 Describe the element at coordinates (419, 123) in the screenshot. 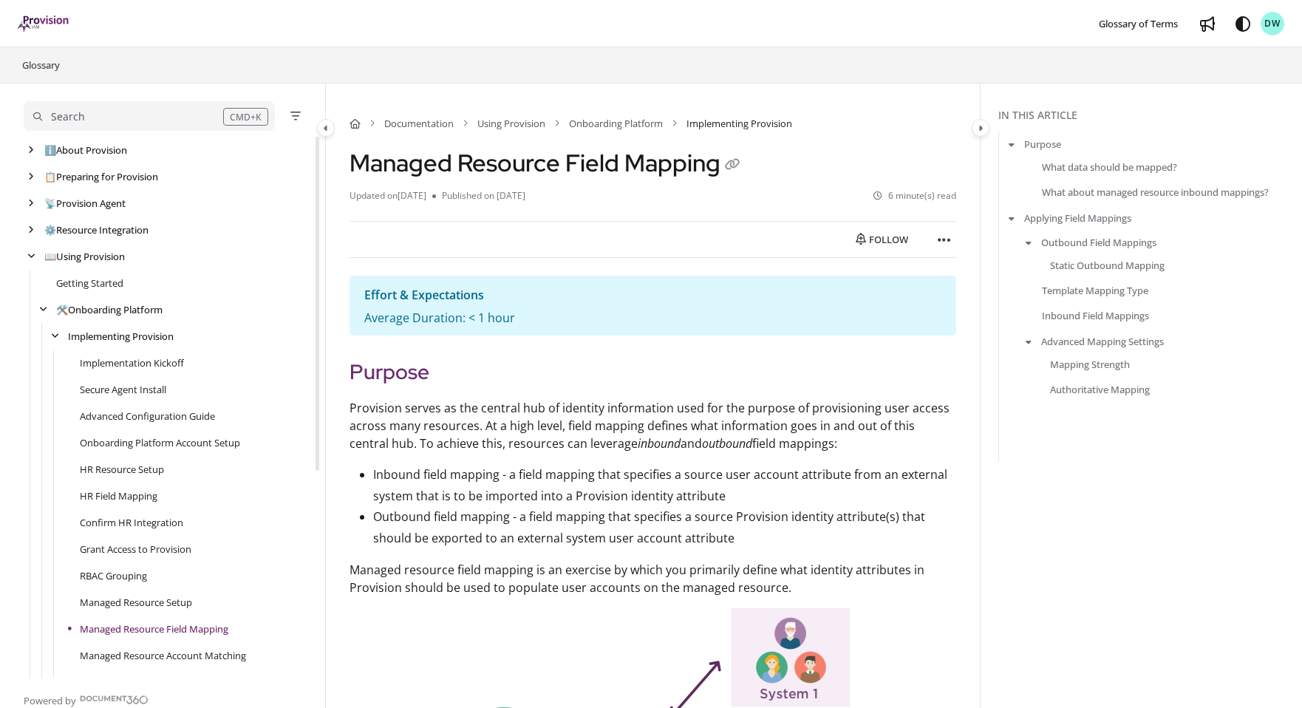

I see `a: Documentation` at that location.